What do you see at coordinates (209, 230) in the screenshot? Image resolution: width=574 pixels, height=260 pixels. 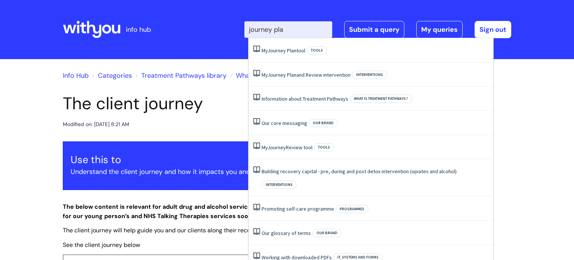 I see `span: The client journey will help guide you and our clients along their recovery journey through diffe...` at bounding box center [209, 230].